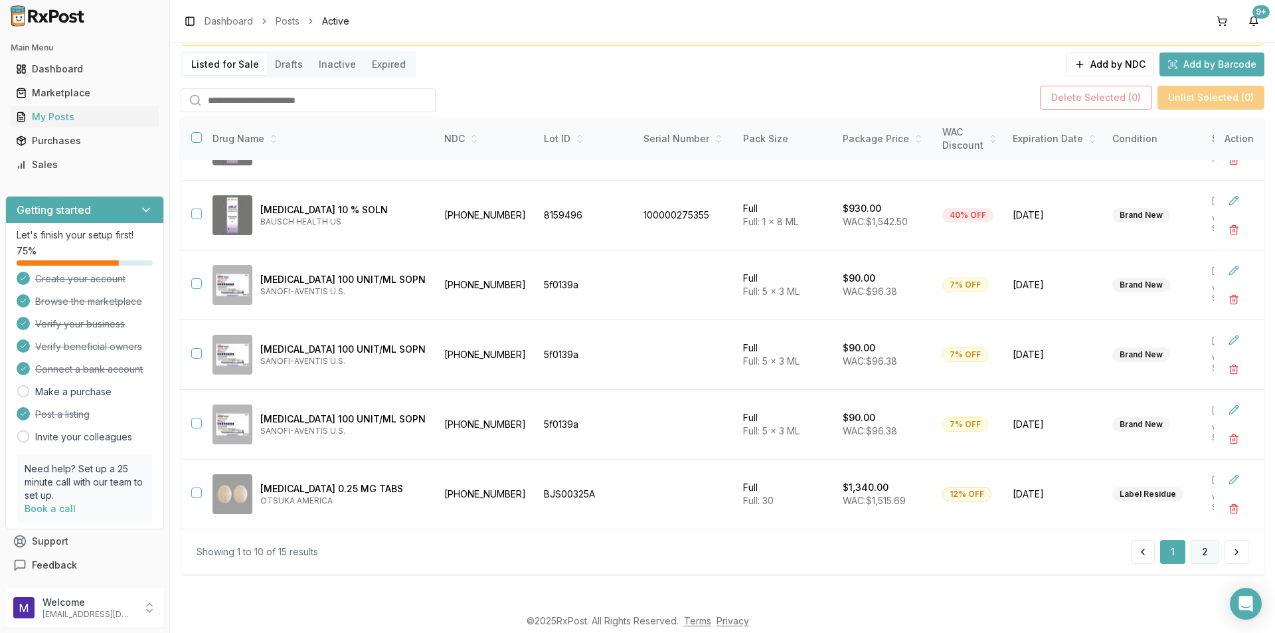 The image size is (1275, 633). Describe the element at coordinates (54, 565) in the screenshot. I see `span: Feedback` at that location.